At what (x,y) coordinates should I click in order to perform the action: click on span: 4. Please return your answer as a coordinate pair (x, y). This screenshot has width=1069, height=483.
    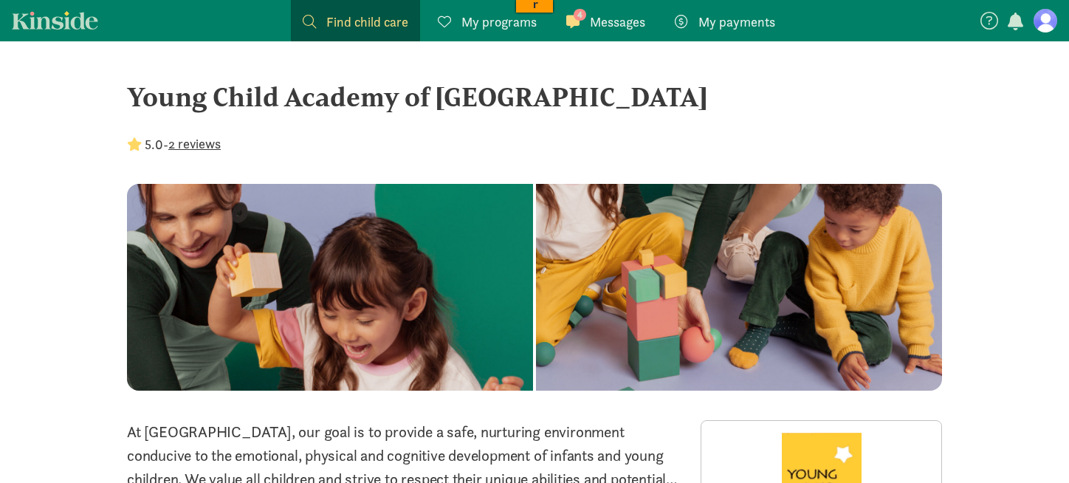
    Looking at the image, I should click on (579, 15).